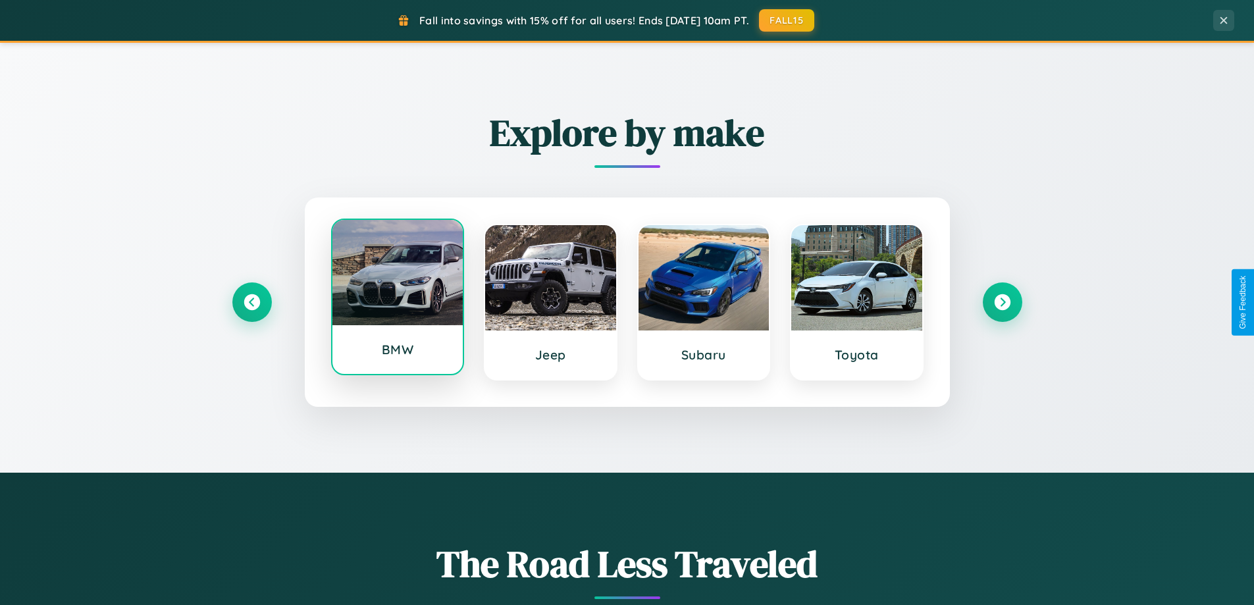 Image resolution: width=1254 pixels, height=605 pixels. I want to click on h3: BMW, so click(398, 350).